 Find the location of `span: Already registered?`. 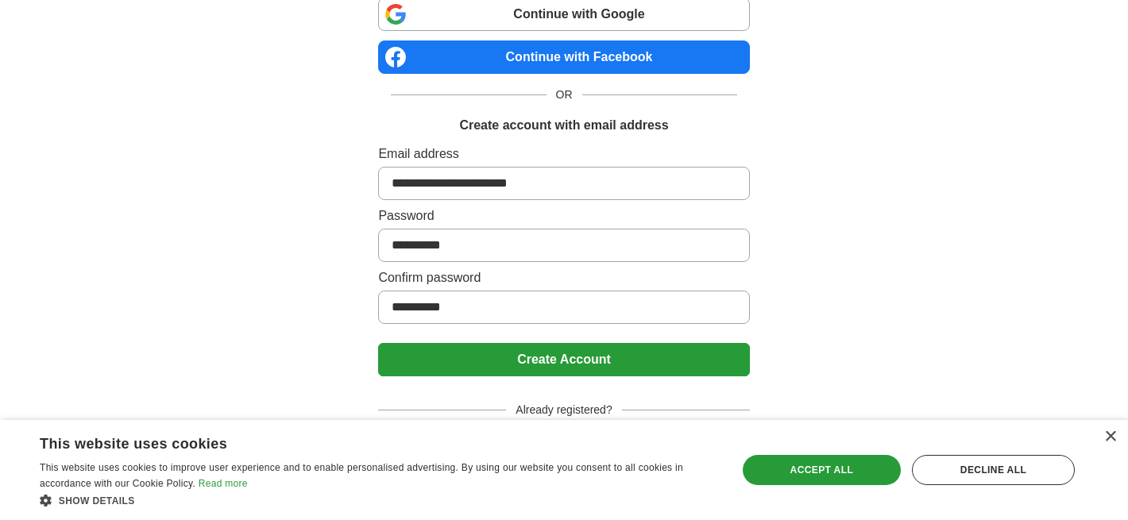

span: Already registered? is located at coordinates (563, 410).